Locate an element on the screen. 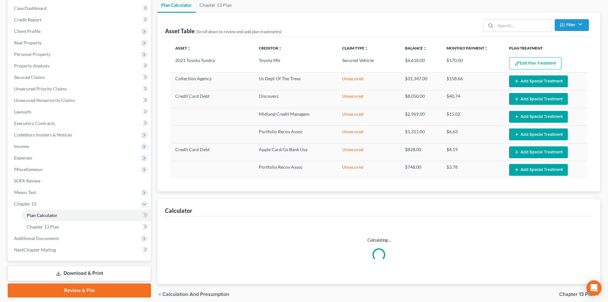  span: Miscellaneous is located at coordinates (28, 169).